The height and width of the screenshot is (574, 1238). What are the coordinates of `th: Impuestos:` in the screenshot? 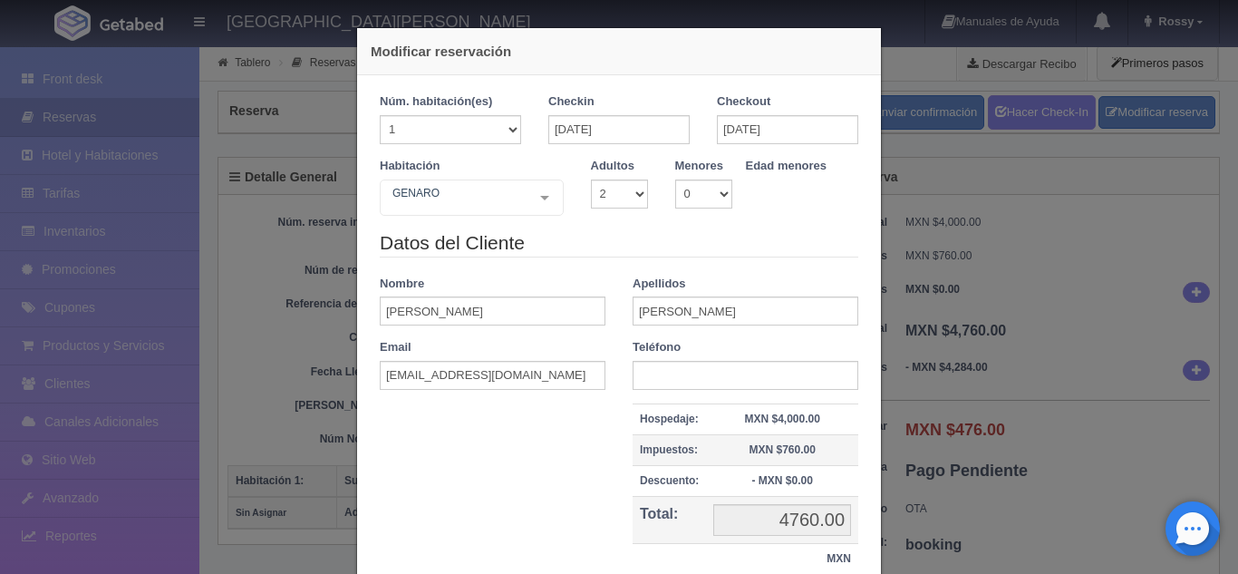 It's located at (669, 450).